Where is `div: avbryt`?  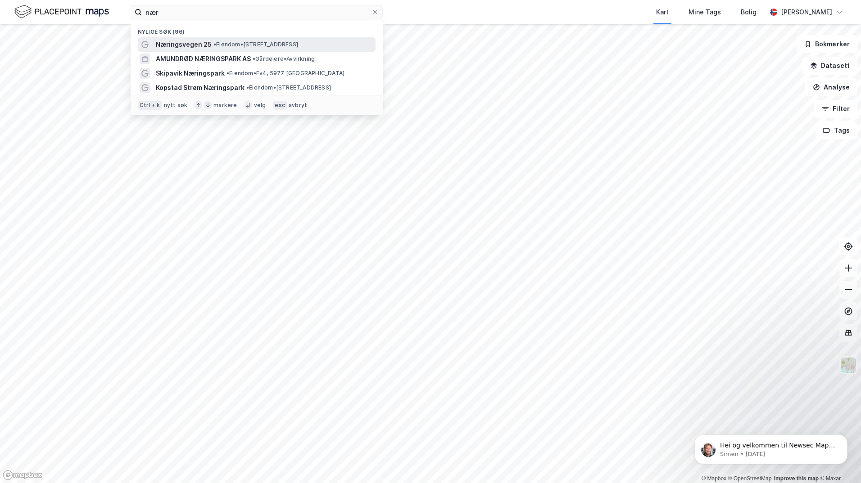
div: avbryt is located at coordinates (298, 105).